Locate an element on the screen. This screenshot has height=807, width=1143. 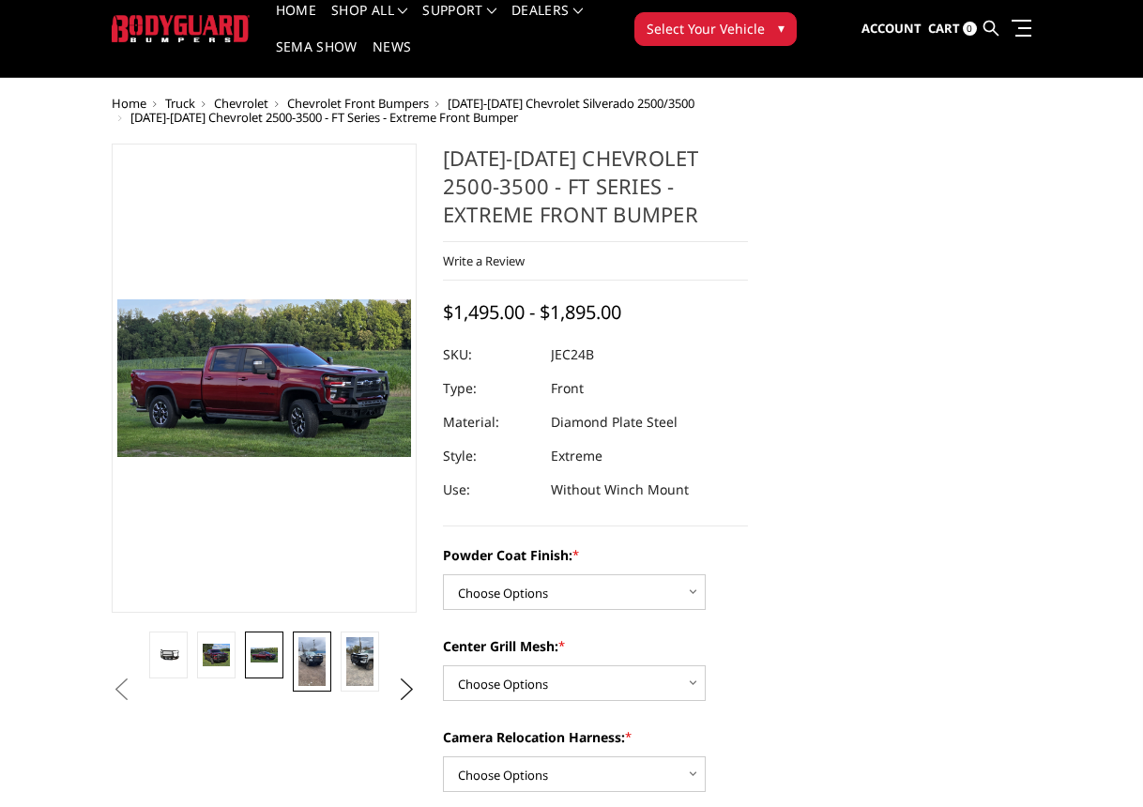
span: Chevrolet Front Bumpers is located at coordinates (357, 103).